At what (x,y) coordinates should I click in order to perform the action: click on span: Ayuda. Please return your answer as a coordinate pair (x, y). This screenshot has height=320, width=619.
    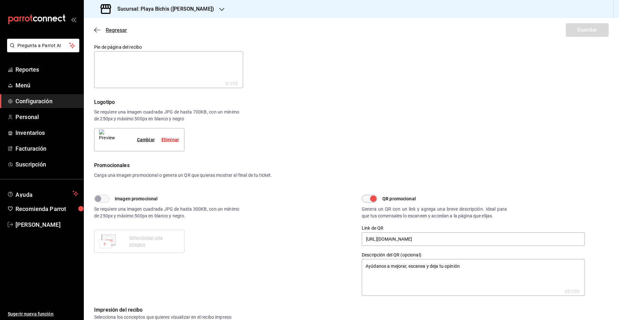
    Looking at the image, I should click on (43, 194).